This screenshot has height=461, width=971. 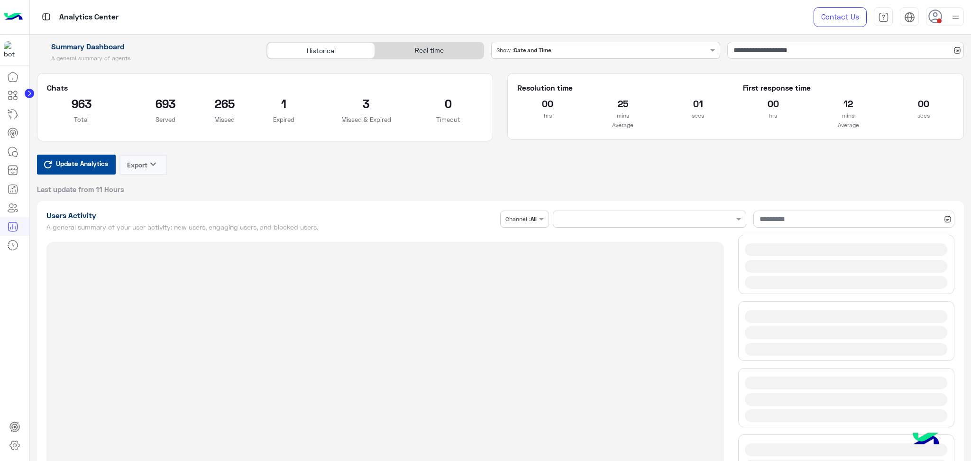 I want to click on h2: 265, so click(x=224, y=103).